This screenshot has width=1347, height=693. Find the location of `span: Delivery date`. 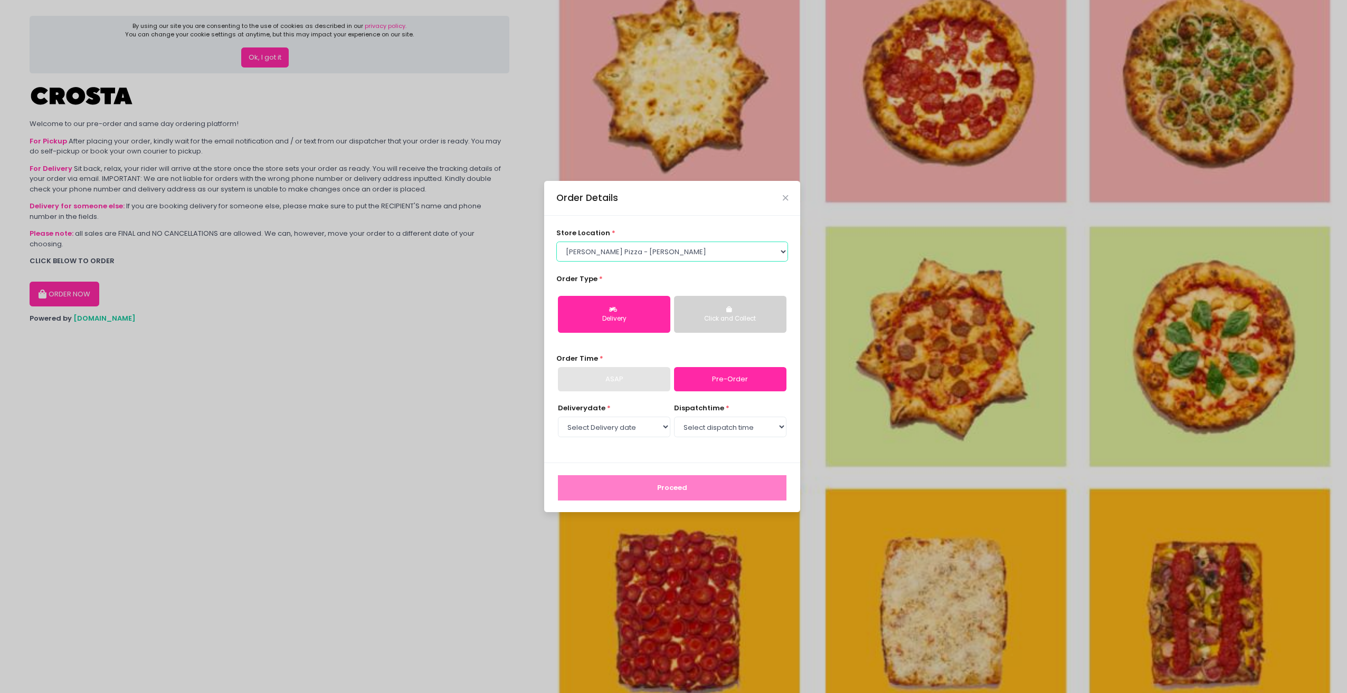

span: Delivery date is located at coordinates (582, 408).